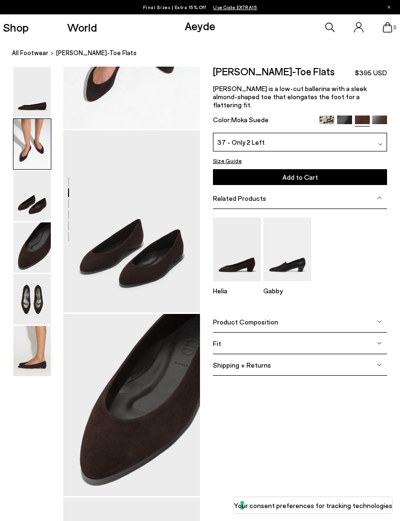 The height and width of the screenshot is (521, 400). Describe the element at coordinates (32, 248) in the screenshot. I see `img: Ellie Suede Almond-Toe Flats - Image 4` at that location.